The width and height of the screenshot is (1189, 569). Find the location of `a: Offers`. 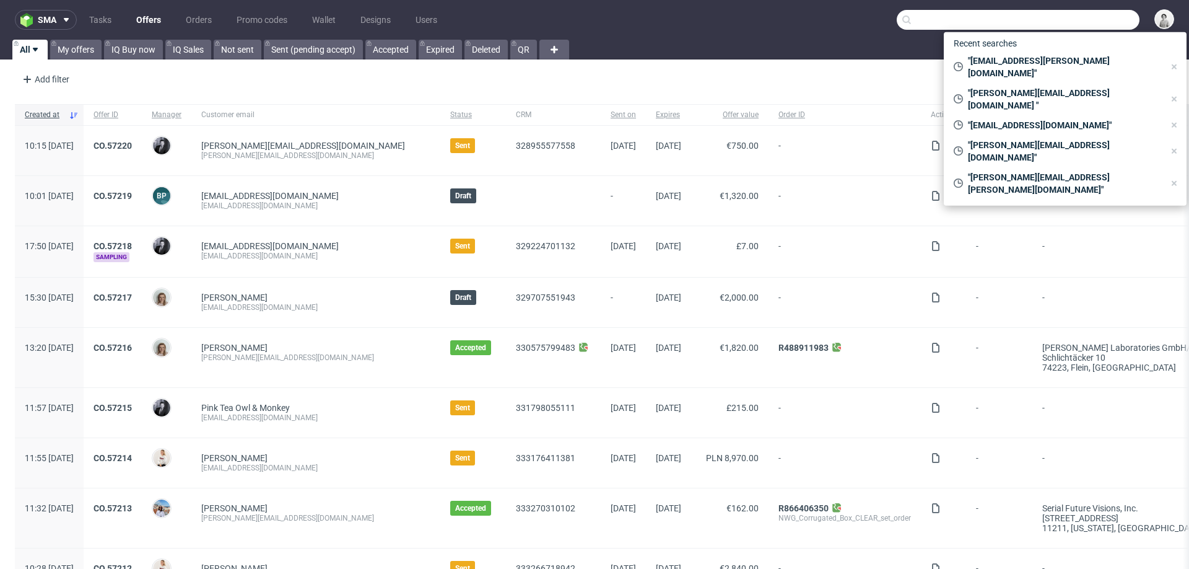

a: Offers is located at coordinates (149, 20).